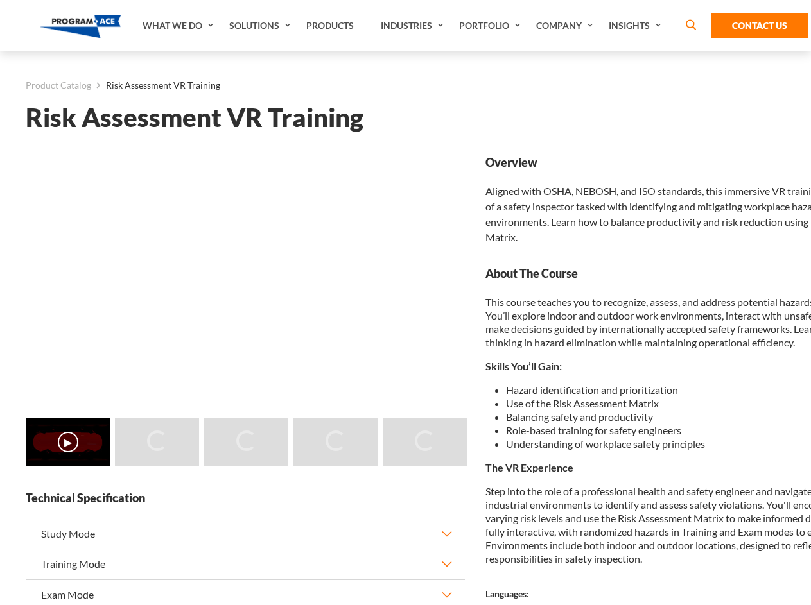 Image resolution: width=811 pixels, height=605 pixels. I want to click on img: Program-Ace, so click(80, 26).